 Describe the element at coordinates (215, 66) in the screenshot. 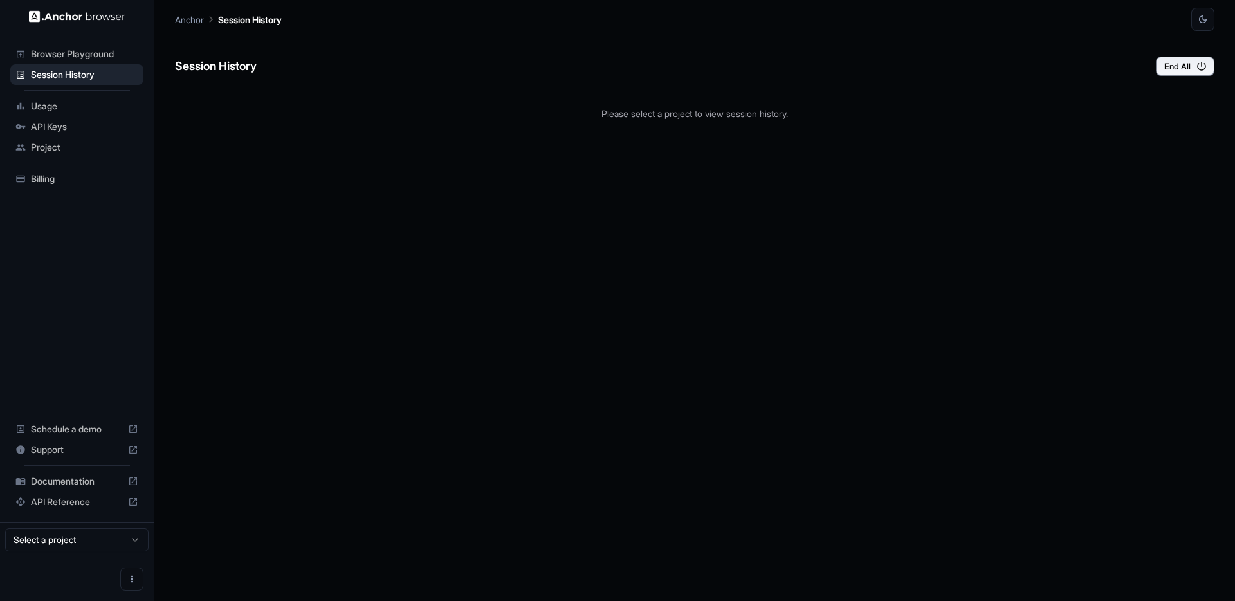

I see `h6: Session History` at that location.